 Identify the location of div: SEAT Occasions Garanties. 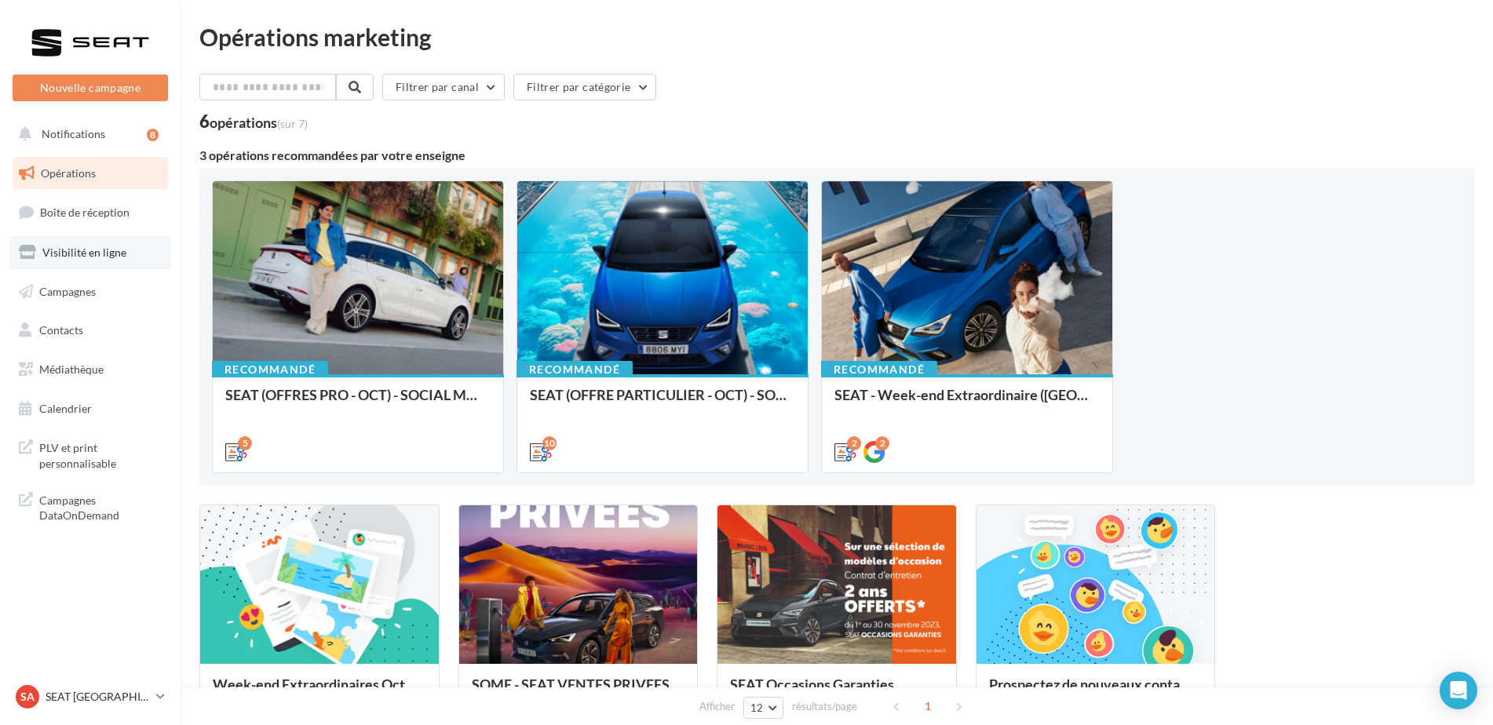
(837, 692).